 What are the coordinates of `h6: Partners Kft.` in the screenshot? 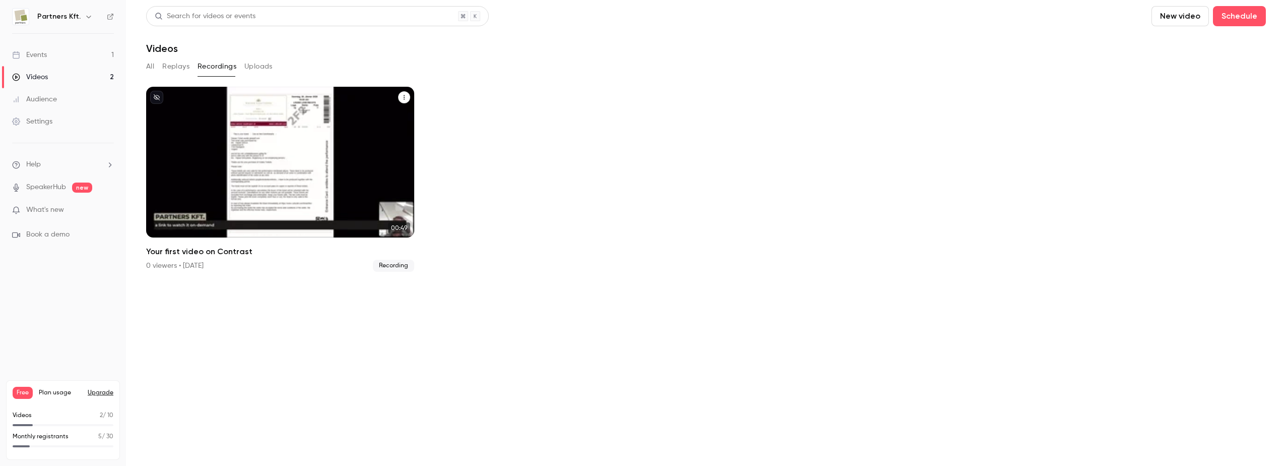 It's located at (59, 17).